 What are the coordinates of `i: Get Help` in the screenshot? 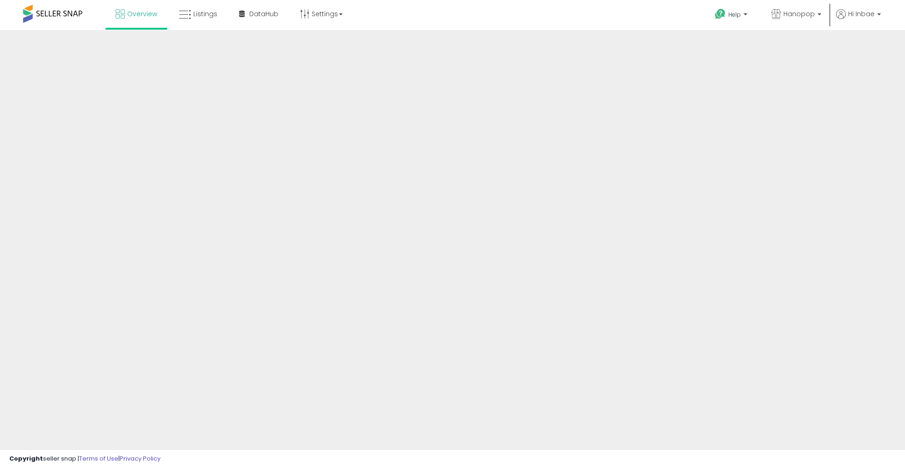 It's located at (720, 14).